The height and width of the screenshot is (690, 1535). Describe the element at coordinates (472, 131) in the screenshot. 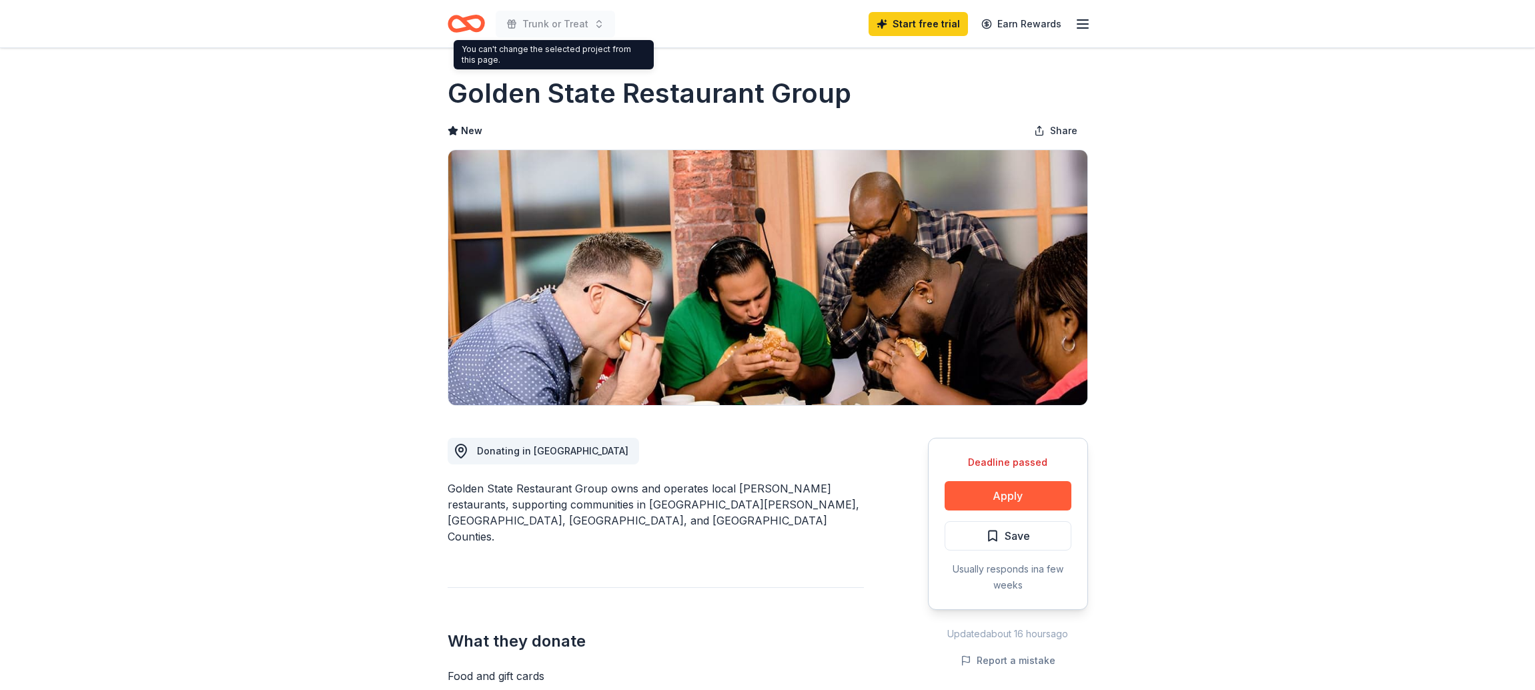

I see `span: New` at that location.